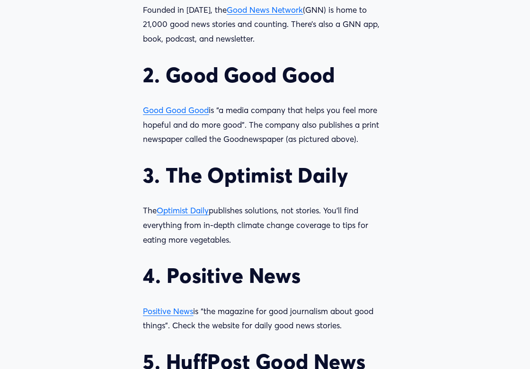 The image size is (530, 369). Describe the element at coordinates (264, 275) in the screenshot. I see `h2: 4. Positive News` at that location.